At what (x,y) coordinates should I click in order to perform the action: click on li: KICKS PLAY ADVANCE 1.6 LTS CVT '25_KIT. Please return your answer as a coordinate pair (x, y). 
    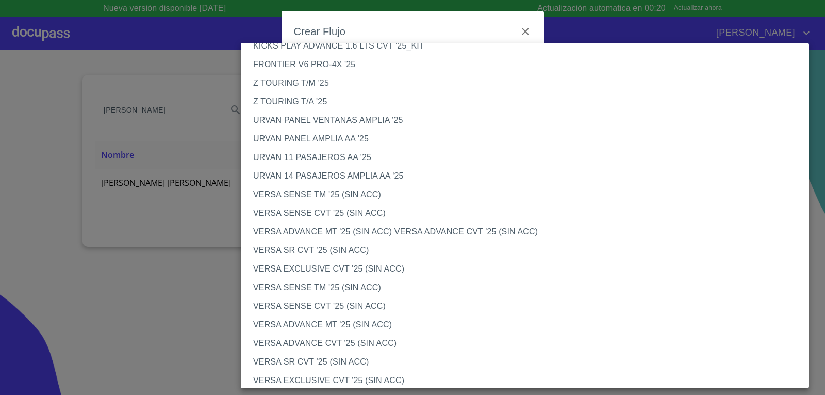
    Looking at the image, I should click on (529, 46).